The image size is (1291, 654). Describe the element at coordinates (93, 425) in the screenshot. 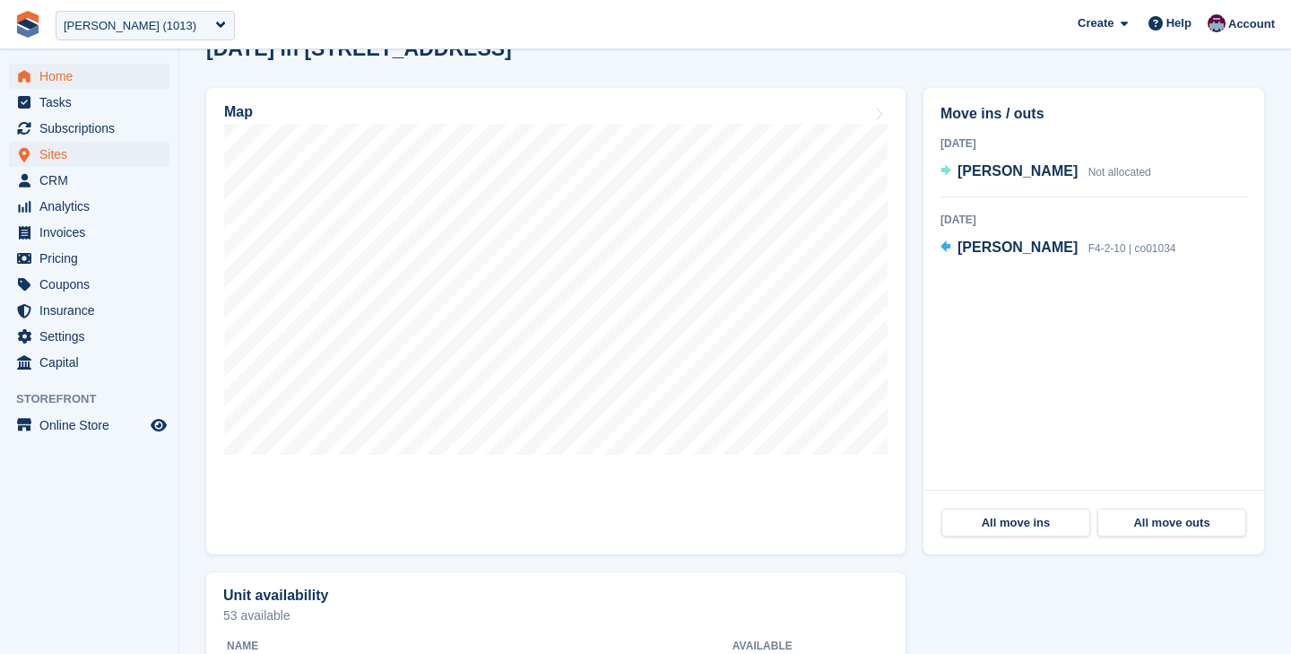

I see `span: Online Store` at that location.